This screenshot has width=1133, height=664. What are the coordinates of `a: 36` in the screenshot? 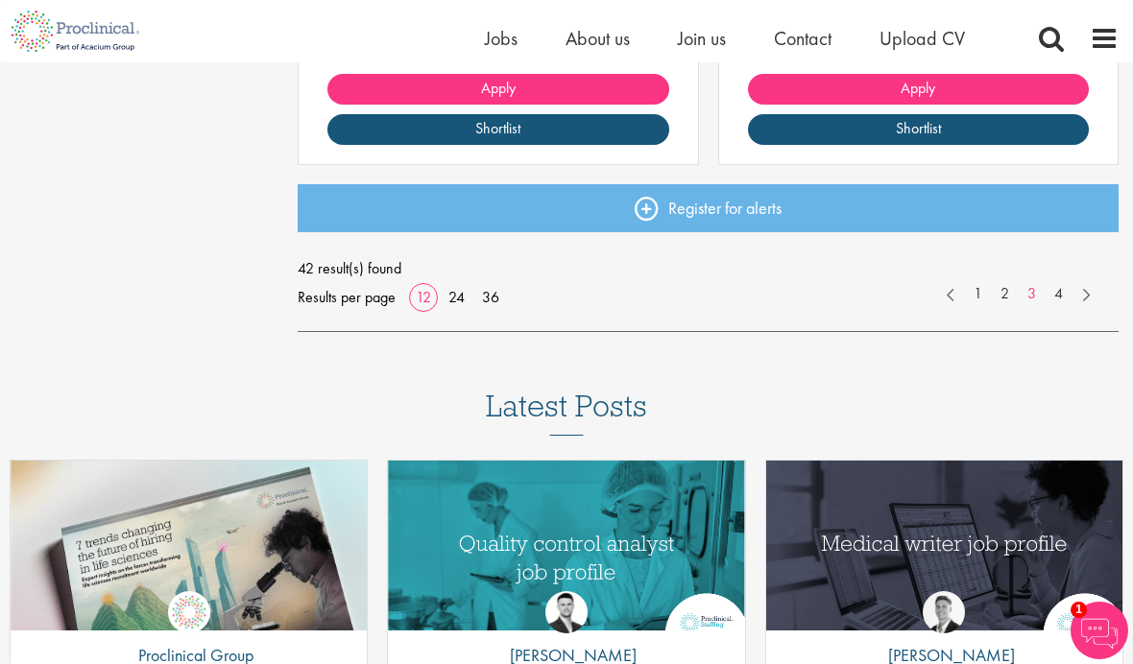 It's located at (490, 297).